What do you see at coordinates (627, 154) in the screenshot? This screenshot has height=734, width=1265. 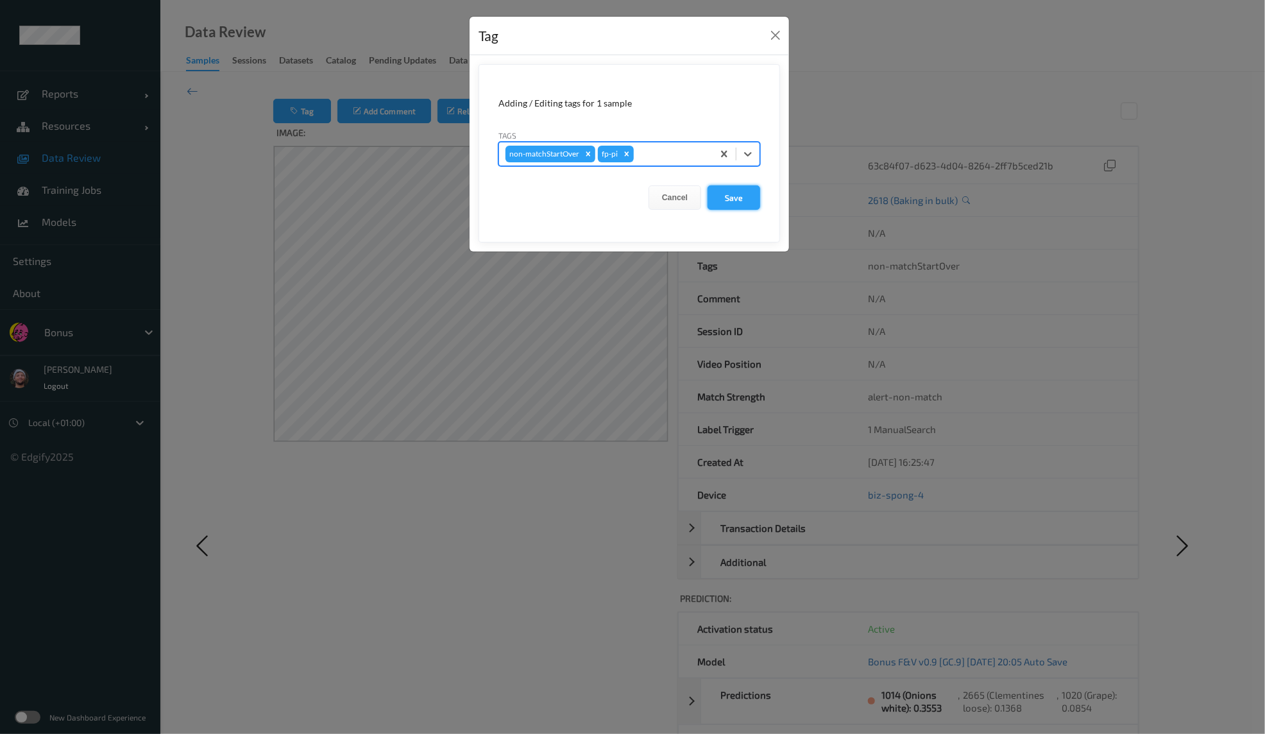 I see `div: Remove fp-pi` at bounding box center [627, 154].